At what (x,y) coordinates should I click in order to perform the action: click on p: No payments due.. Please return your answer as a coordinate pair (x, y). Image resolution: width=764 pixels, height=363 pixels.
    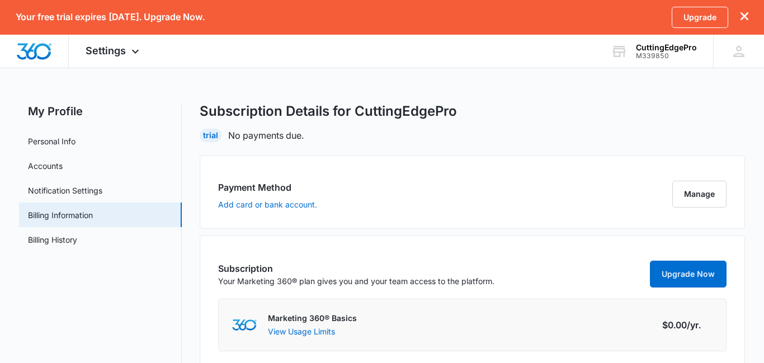
    Looking at the image, I should click on (266, 135).